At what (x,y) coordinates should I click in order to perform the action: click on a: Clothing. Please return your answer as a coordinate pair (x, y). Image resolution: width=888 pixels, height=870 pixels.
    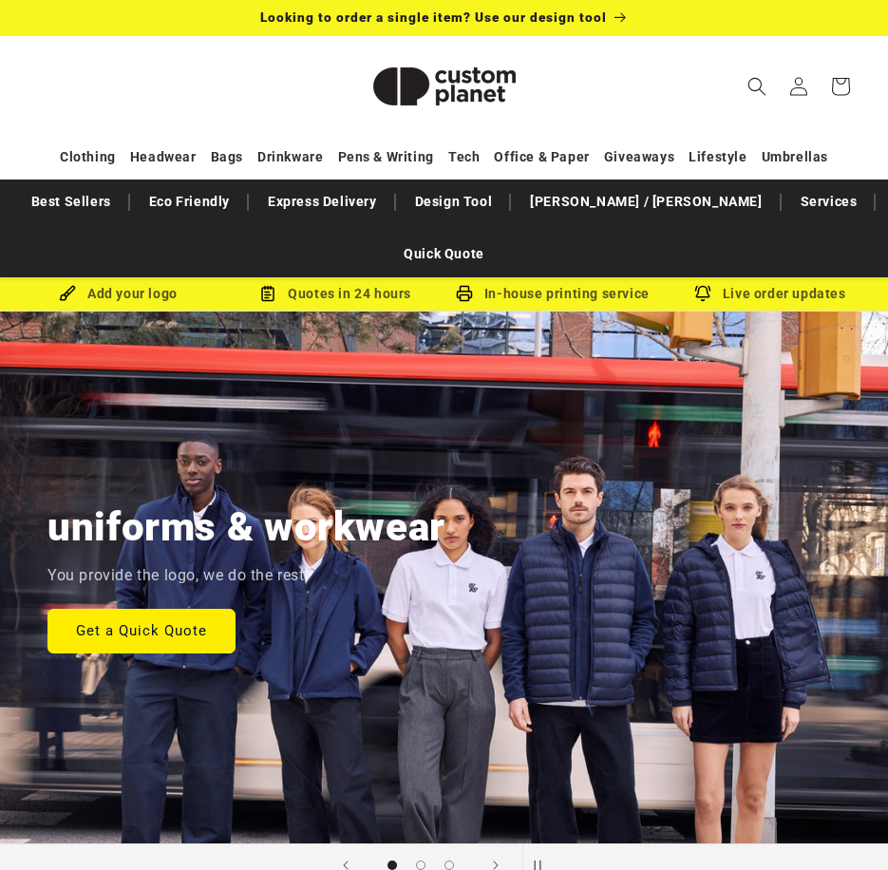
    Looking at the image, I should click on (87, 157).